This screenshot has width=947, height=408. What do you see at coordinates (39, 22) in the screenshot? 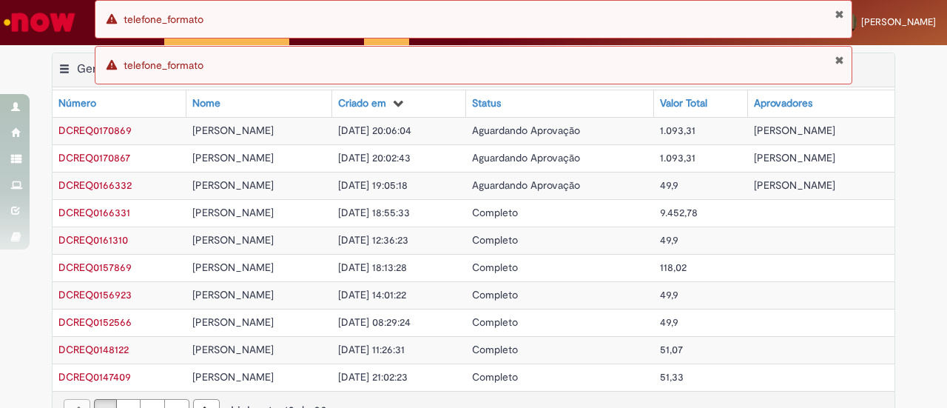
I see `img: ServiceNow` at bounding box center [39, 22].